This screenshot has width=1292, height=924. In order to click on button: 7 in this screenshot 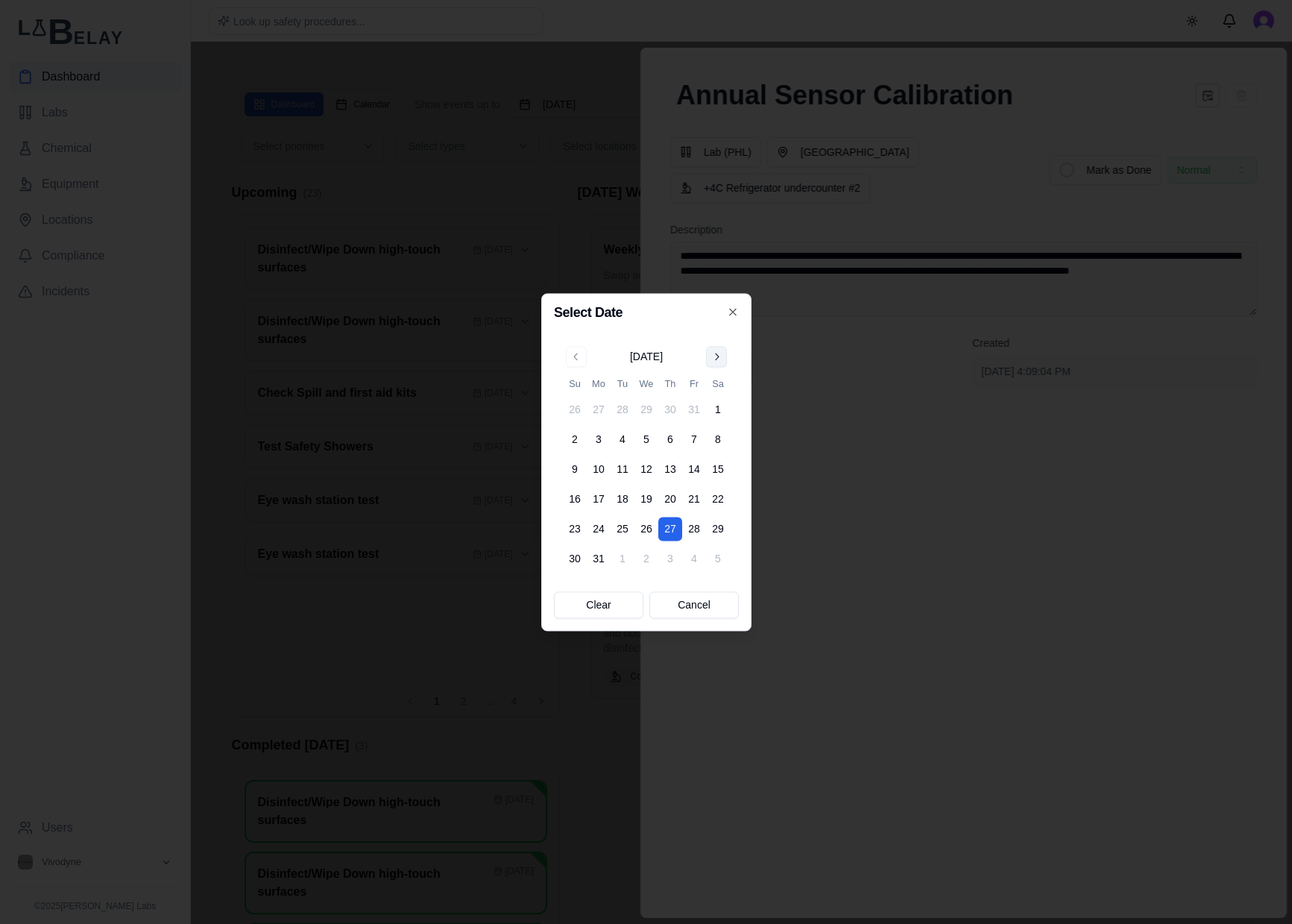, I will do `click(695, 440)`.